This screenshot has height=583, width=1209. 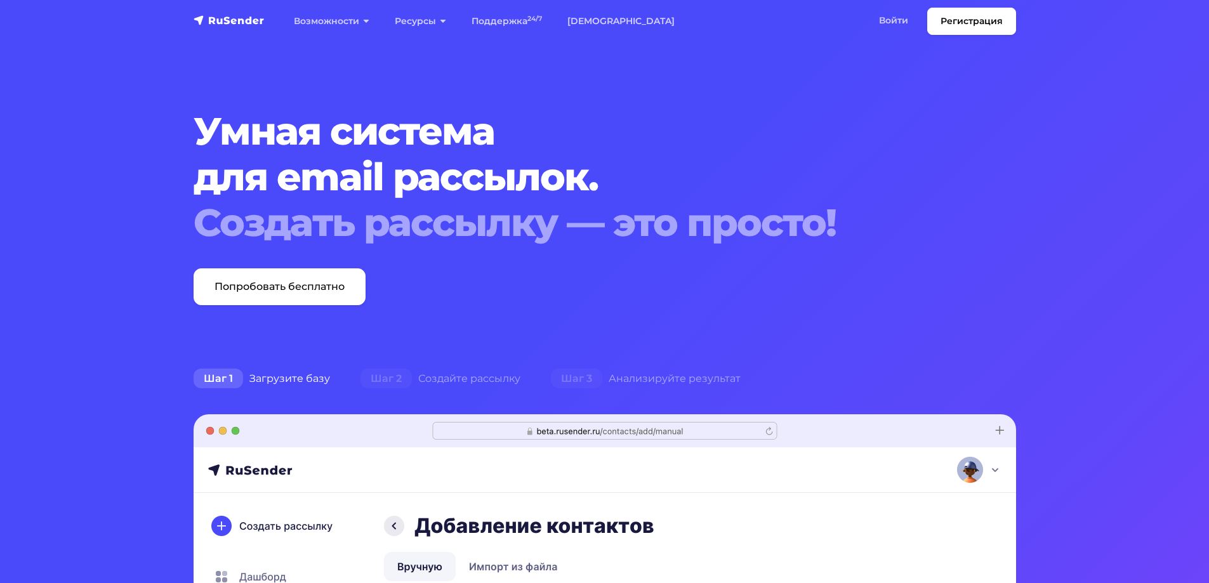 What do you see at coordinates (218, 379) in the screenshot?
I see `span: Шаг 1` at bounding box center [218, 379].